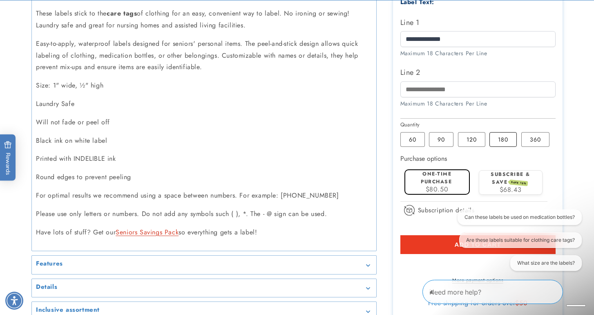  Describe the element at coordinates (535, 139) in the screenshot. I see `label: 360` at that location.